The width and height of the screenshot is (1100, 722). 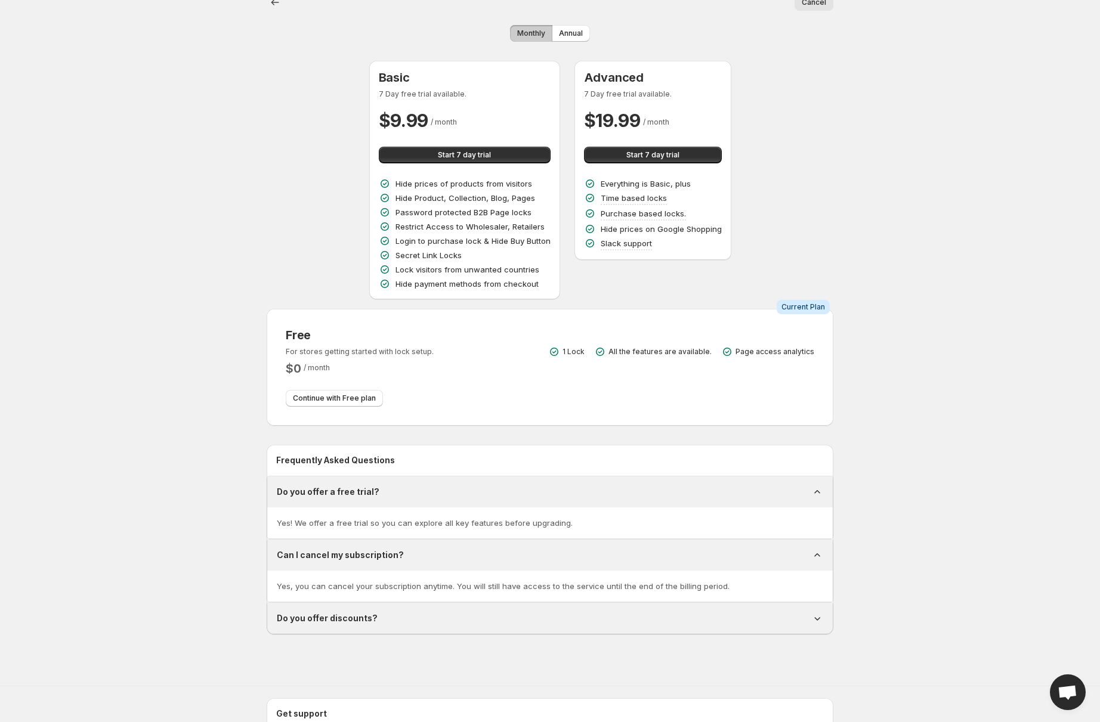 I want to click on h3: Advanced, so click(x=653, y=78).